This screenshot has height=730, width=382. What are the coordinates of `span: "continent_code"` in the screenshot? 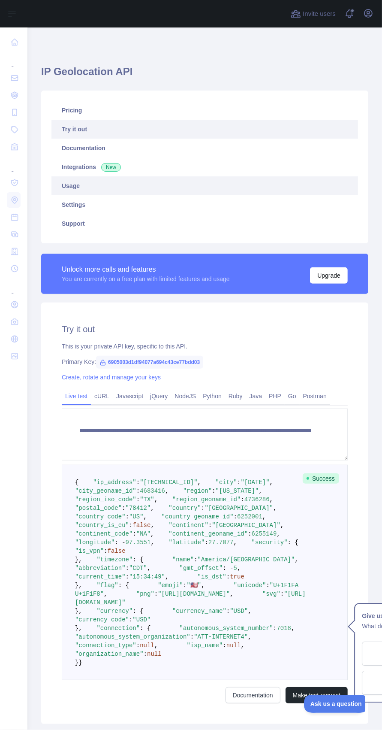 It's located at (104, 534).